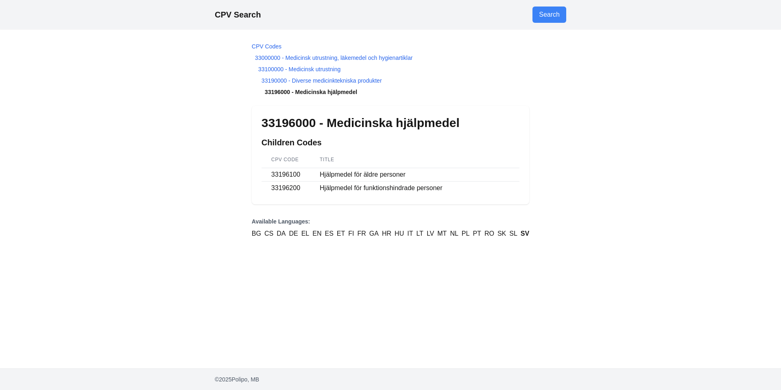  Describe the element at coordinates (415, 175) in the screenshot. I see `td: Hjälpmedel för äldre personer` at that location.